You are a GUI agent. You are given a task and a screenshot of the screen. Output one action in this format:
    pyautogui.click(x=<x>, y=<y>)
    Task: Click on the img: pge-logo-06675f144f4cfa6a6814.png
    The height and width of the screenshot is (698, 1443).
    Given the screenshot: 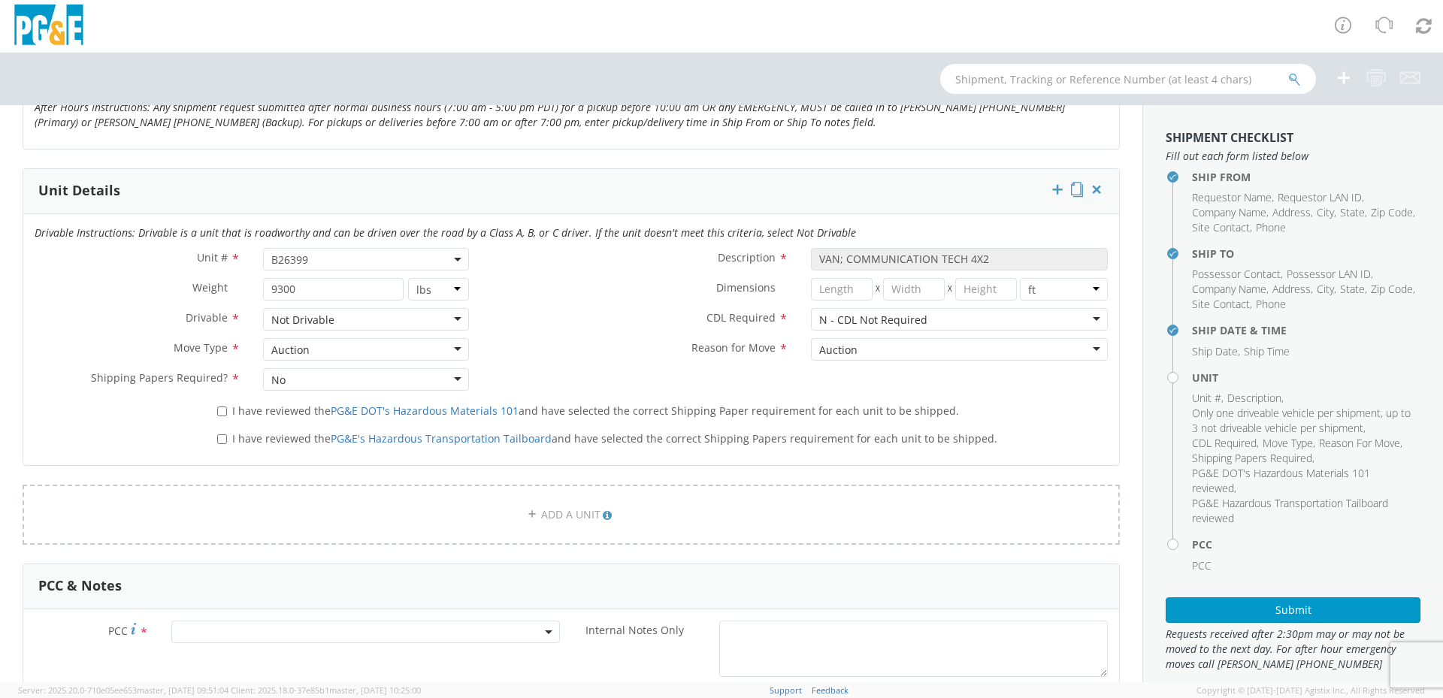 What is the action you would take?
    pyautogui.click(x=49, y=26)
    